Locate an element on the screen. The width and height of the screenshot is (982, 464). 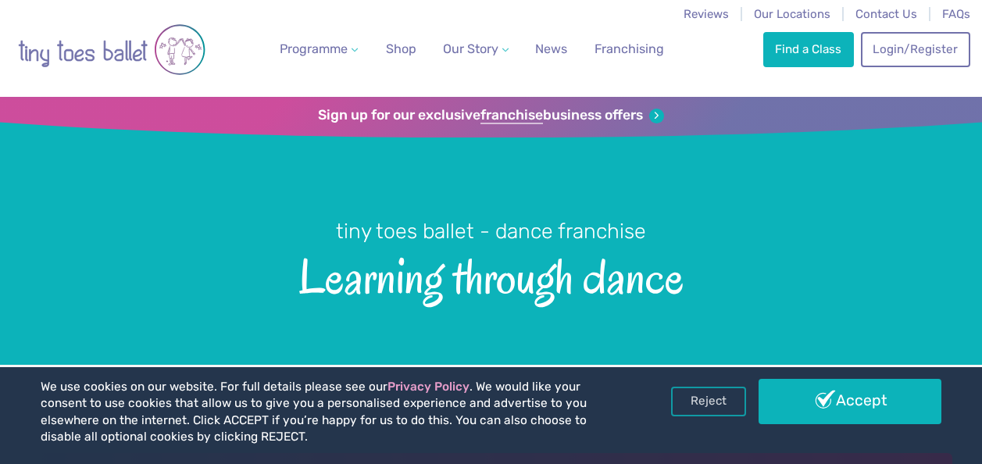
a: Franchising is located at coordinates (629, 49).